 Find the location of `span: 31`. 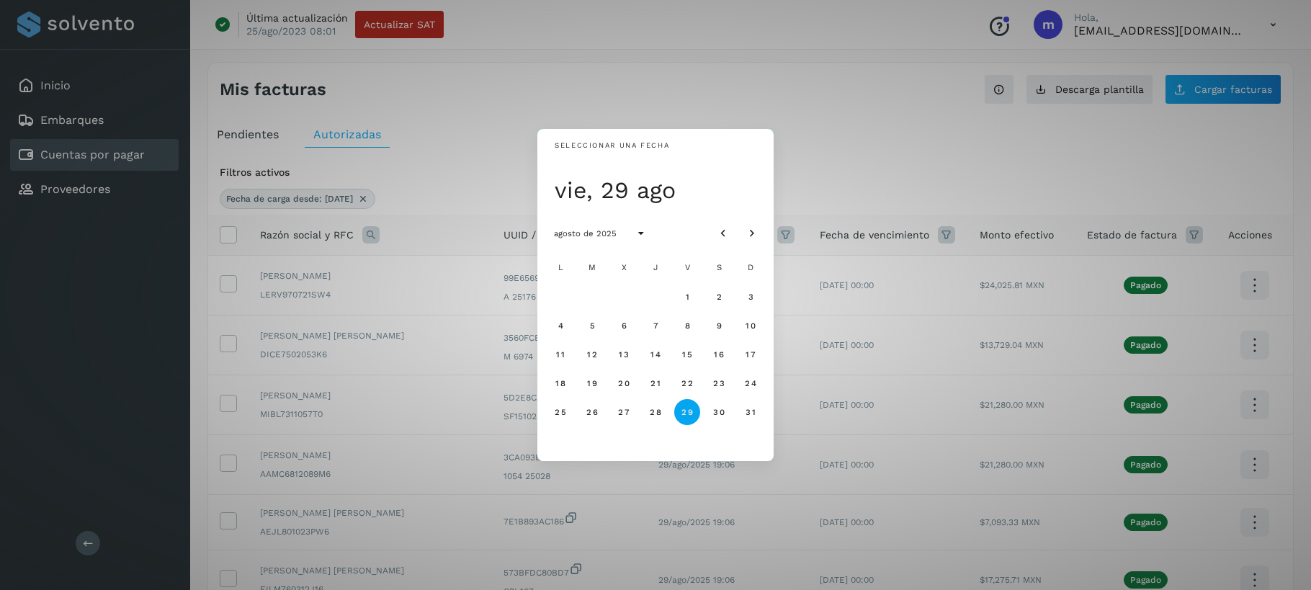

span: 31 is located at coordinates (750, 412).